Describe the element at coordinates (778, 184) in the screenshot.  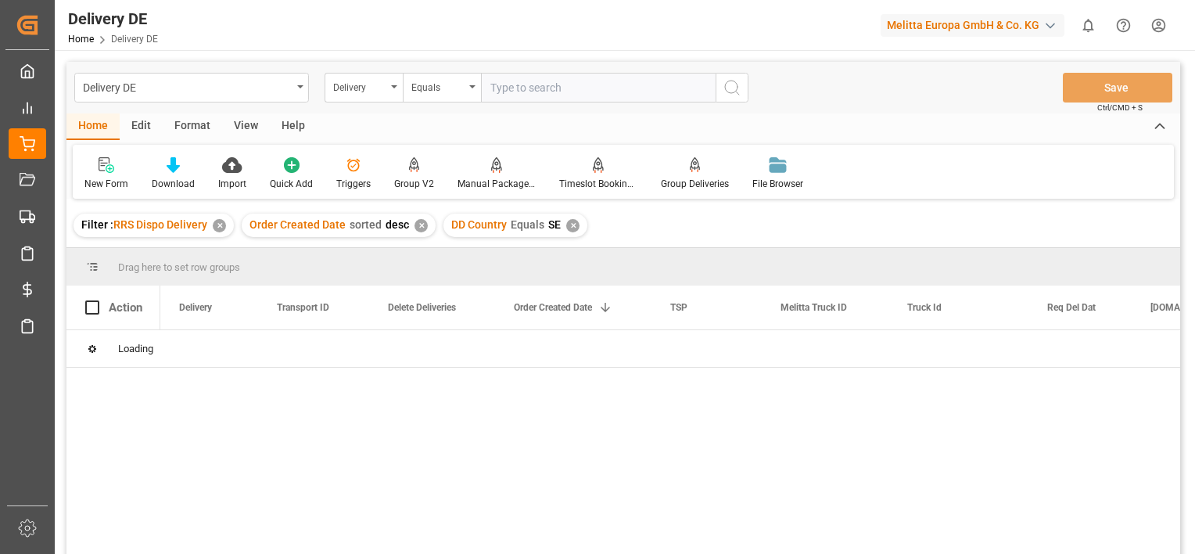
I see `div: File Browser` at that location.